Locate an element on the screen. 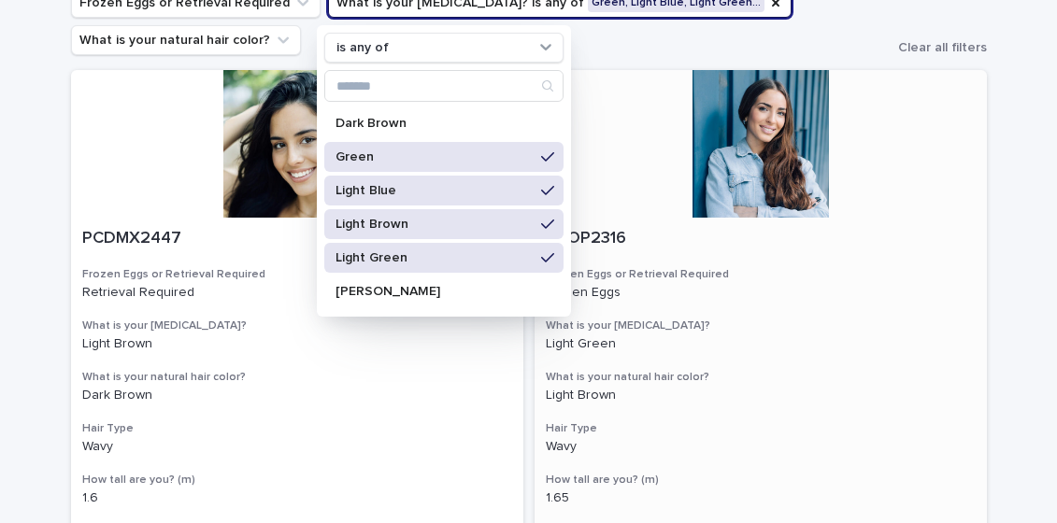 This screenshot has width=1057, height=523. p: 1.65 is located at coordinates (760, 498).